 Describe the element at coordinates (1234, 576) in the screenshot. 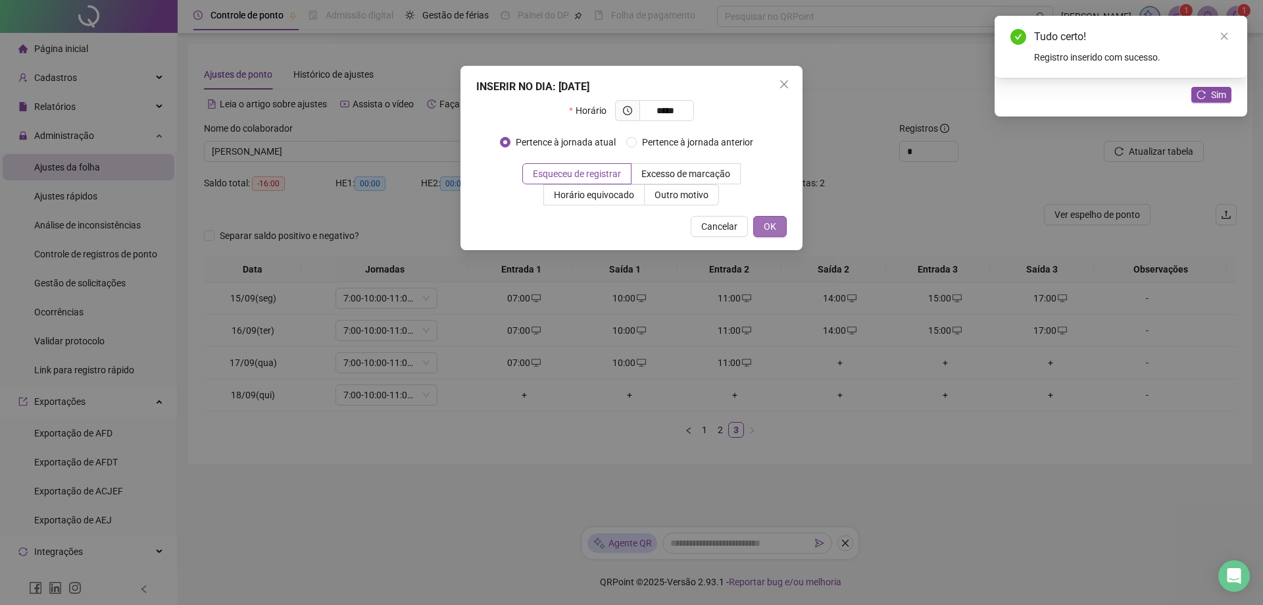

I see `div: Open Intercom Messenger` at that location.